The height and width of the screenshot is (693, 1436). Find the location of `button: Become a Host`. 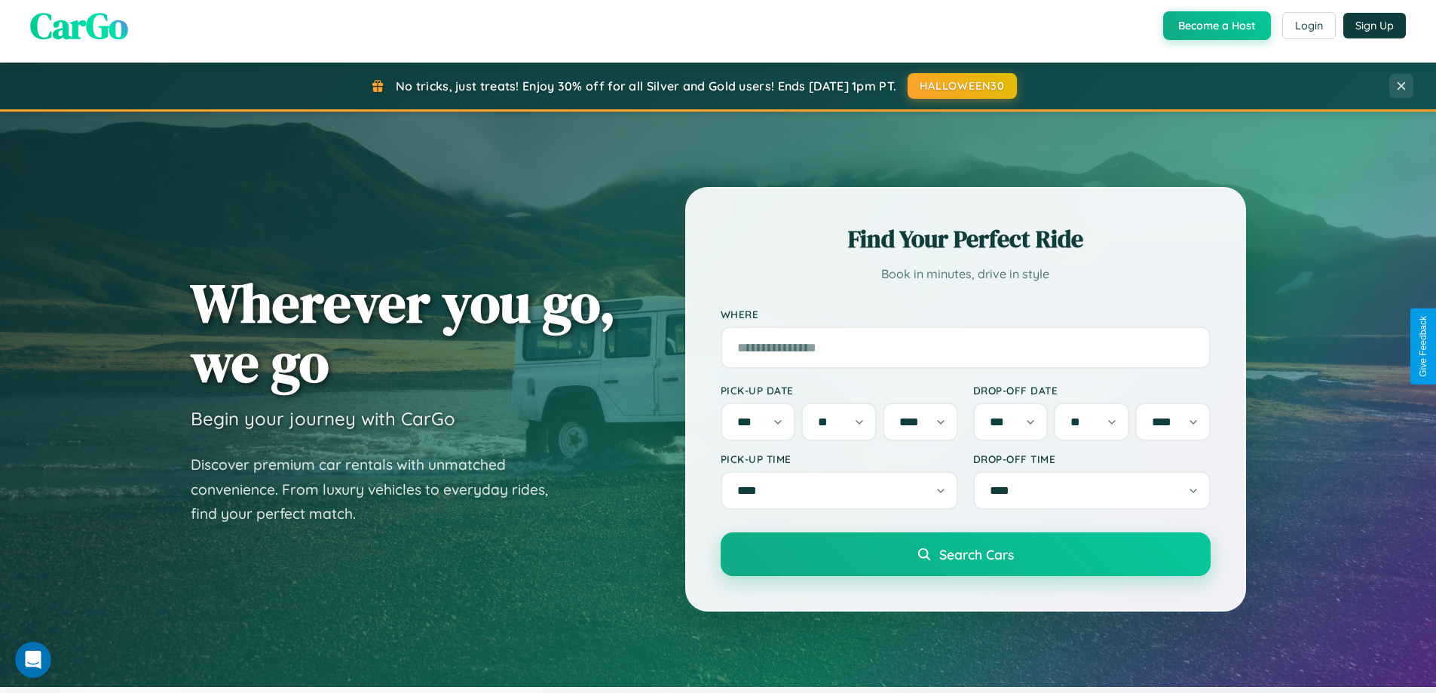

button: Become a Host is located at coordinates (1217, 26).